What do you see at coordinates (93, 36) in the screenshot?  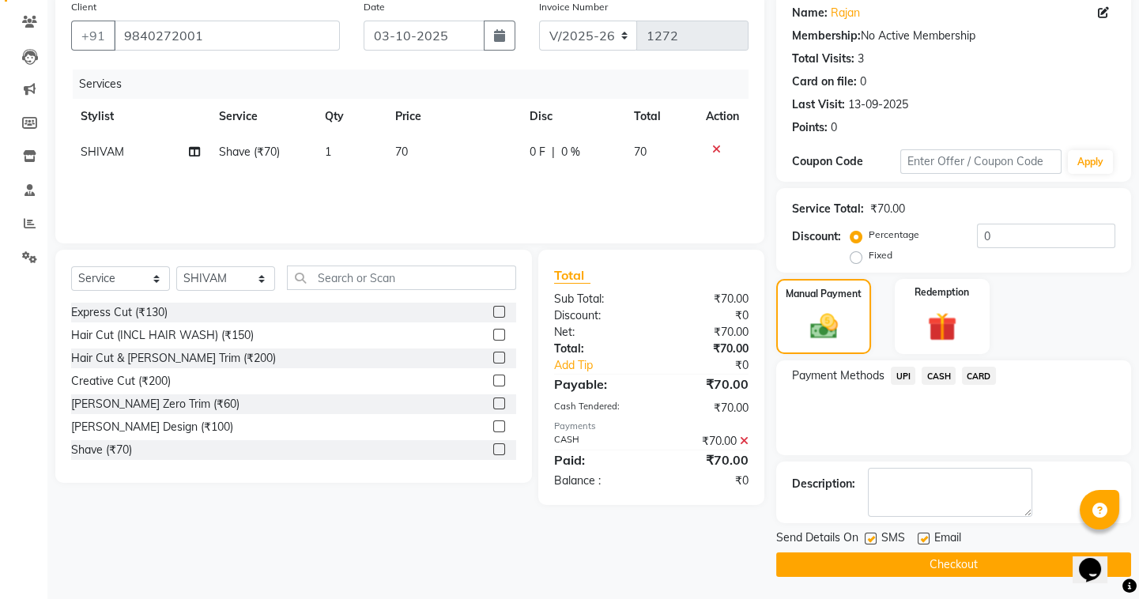 I see `button: +91` at bounding box center [93, 36].